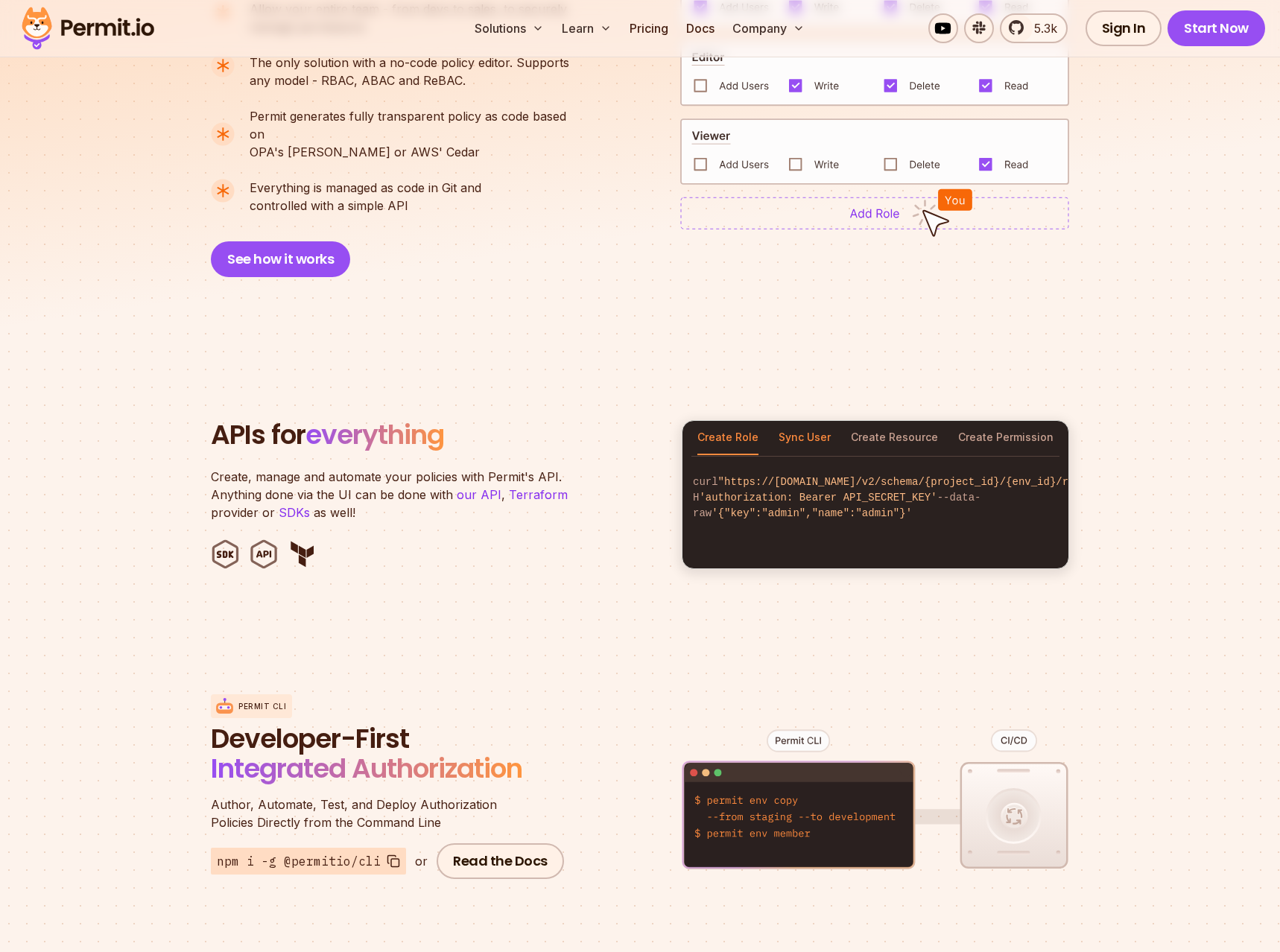 Image resolution: width=1280 pixels, height=952 pixels. Describe the element at coordinates (649, 28) in the screenshot. I see `a: Pricing` at that location.